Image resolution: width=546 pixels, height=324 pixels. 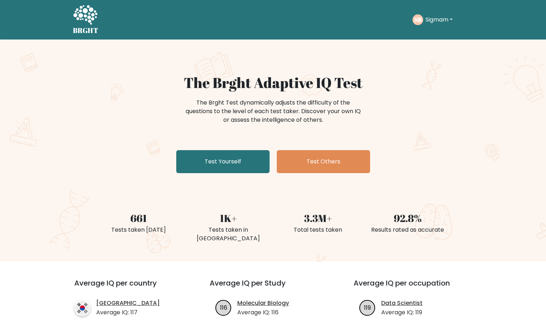 I want to click on text: 119, so click(x=367, y=307).